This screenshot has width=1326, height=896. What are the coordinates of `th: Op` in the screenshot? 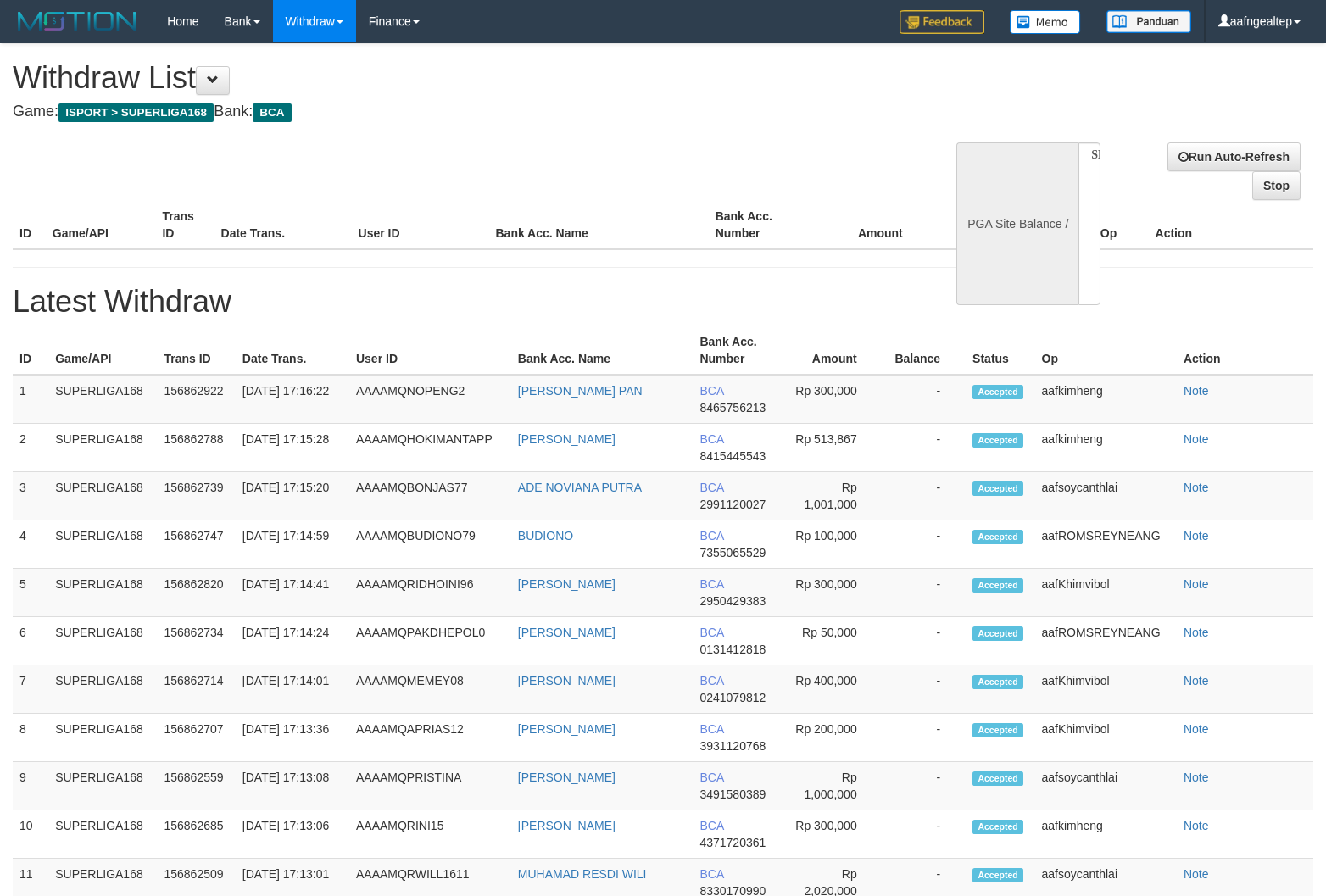 It's located at (1120, 225).